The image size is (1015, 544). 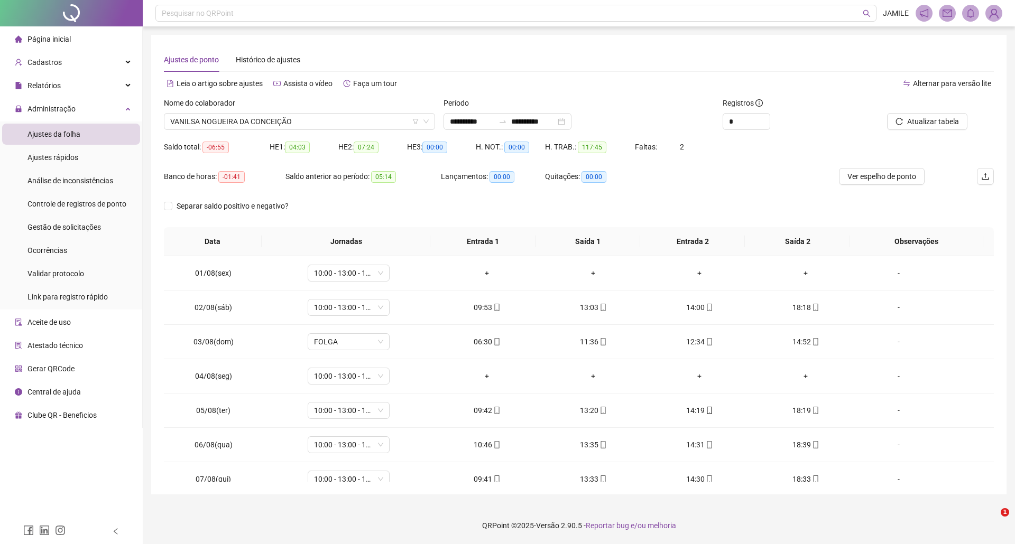 I want to click on span: Central de ajuda, so click(x=54, y=392).